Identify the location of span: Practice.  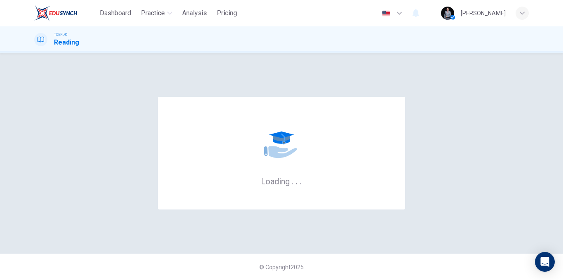
(153, 13).